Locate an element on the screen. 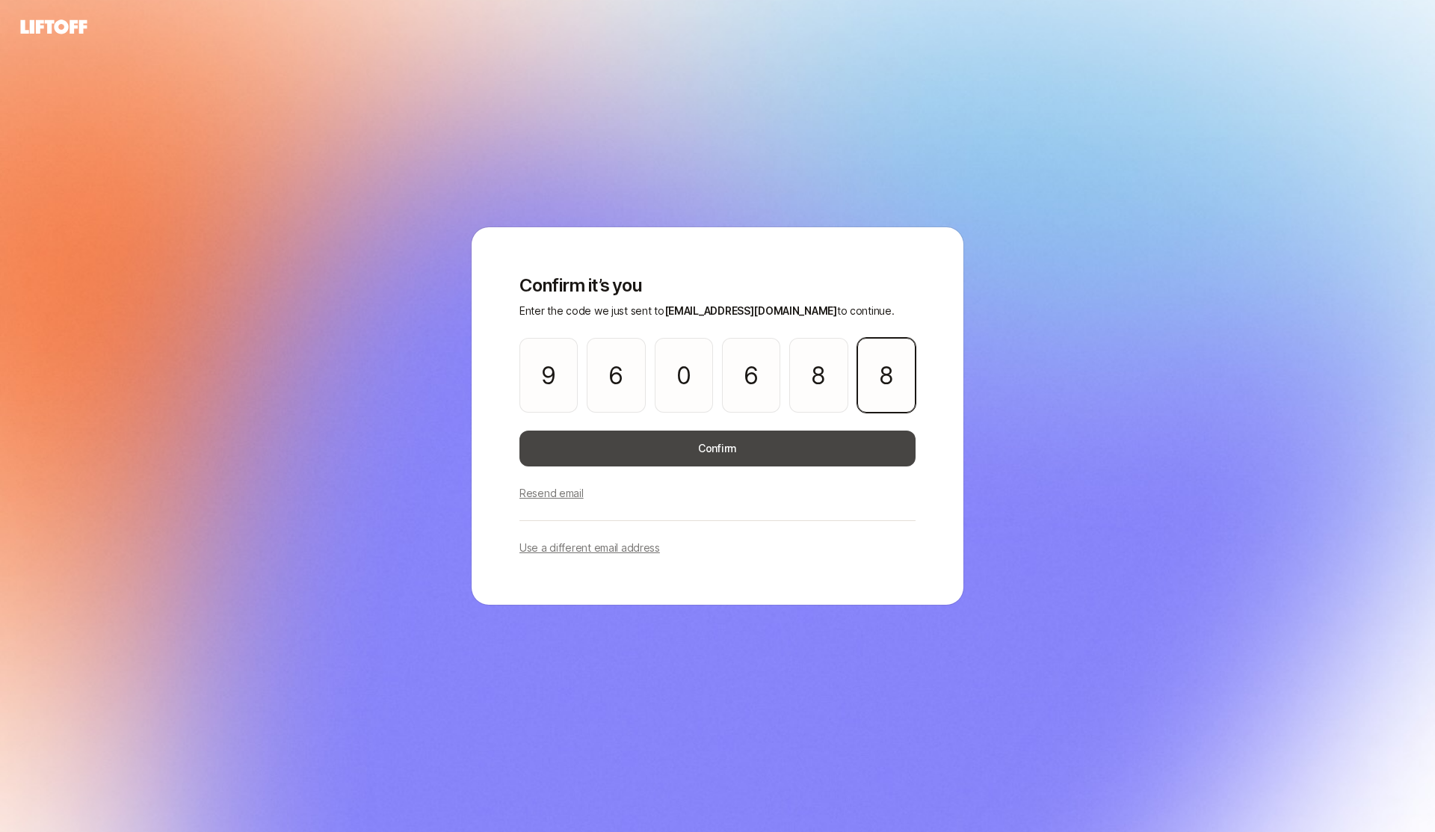  input: Please enter OTP character 5 is located at coordinates (819, 375).